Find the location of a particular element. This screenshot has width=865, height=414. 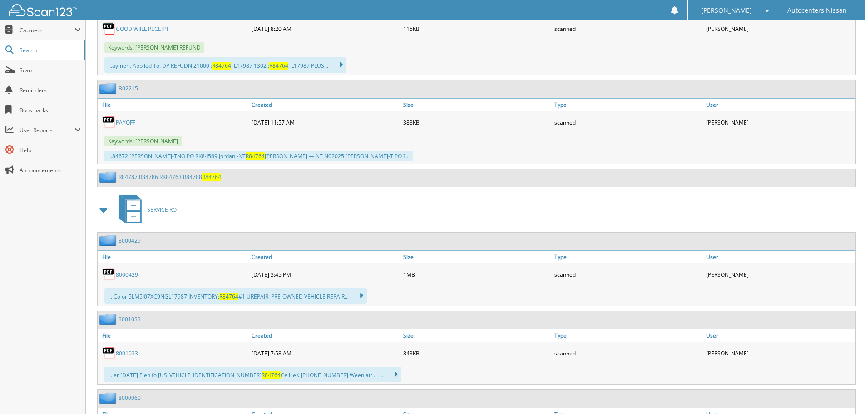

span: Cabinets is located at coordinates (47, 30).